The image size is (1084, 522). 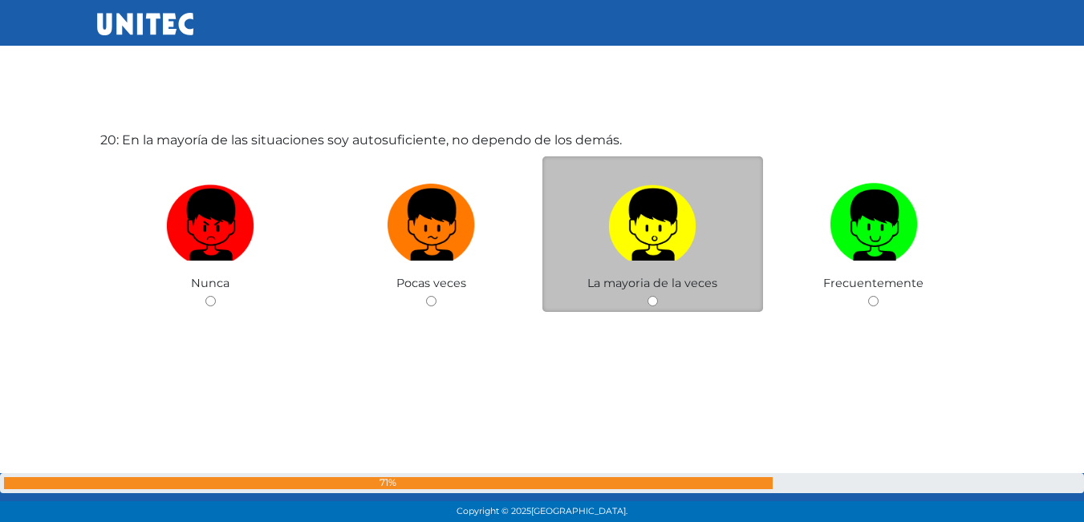 What do you see at coordinates (388, 483) in the screenshot?
I see `div: 71%` at bounding box center [388, 483].